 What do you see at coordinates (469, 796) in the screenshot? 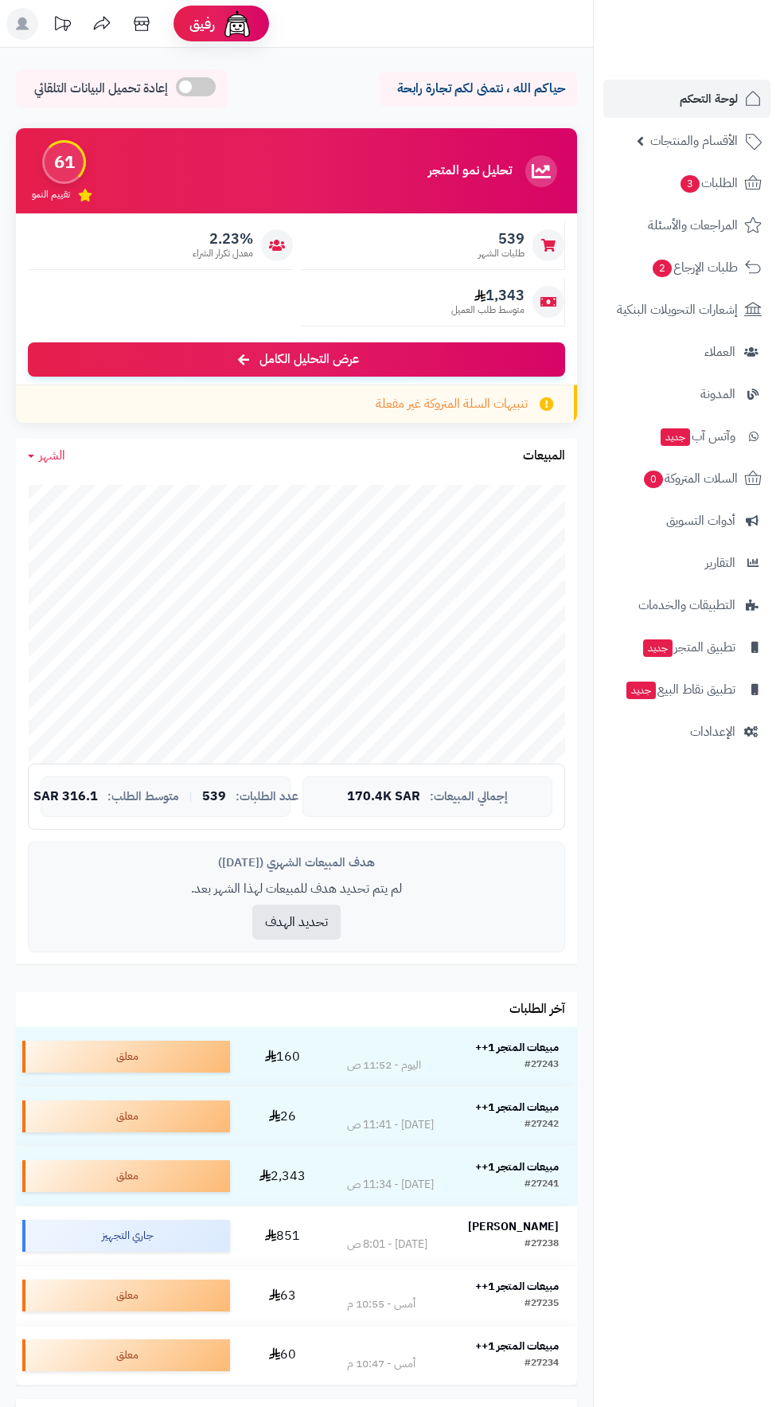
I see `span: إجمالي المبيعات:` at bounding box center [469, 796].